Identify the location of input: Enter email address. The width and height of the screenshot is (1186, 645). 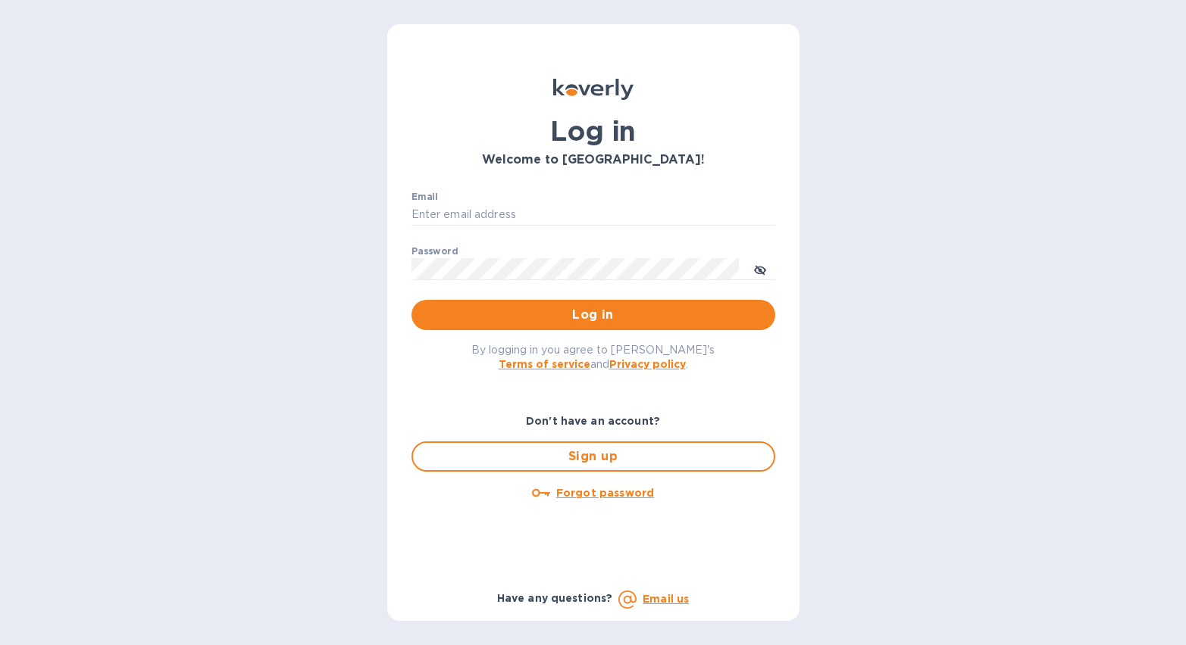
(593, 215).